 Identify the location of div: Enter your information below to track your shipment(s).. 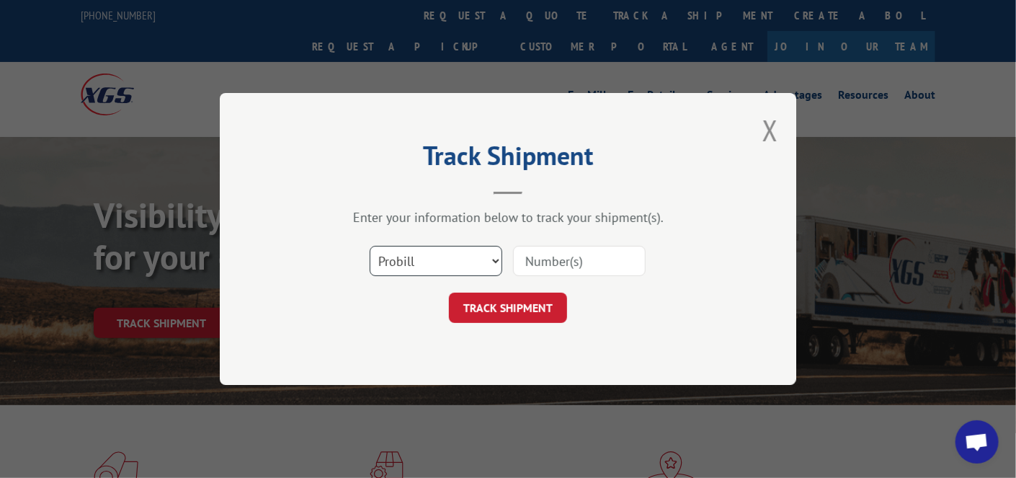
(508, 217).